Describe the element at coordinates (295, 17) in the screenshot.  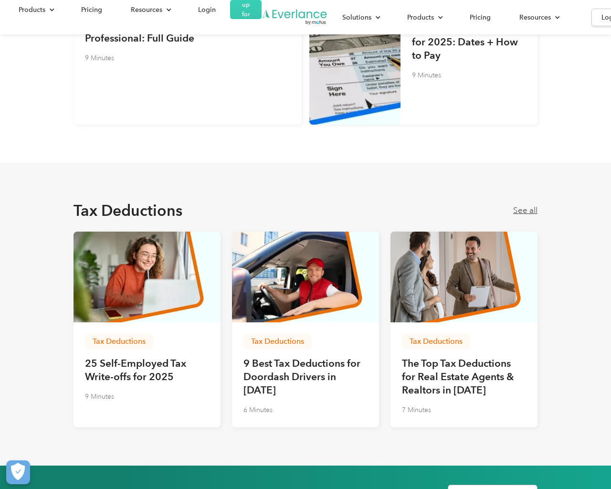
I see `a: Go to homepage` at that location.